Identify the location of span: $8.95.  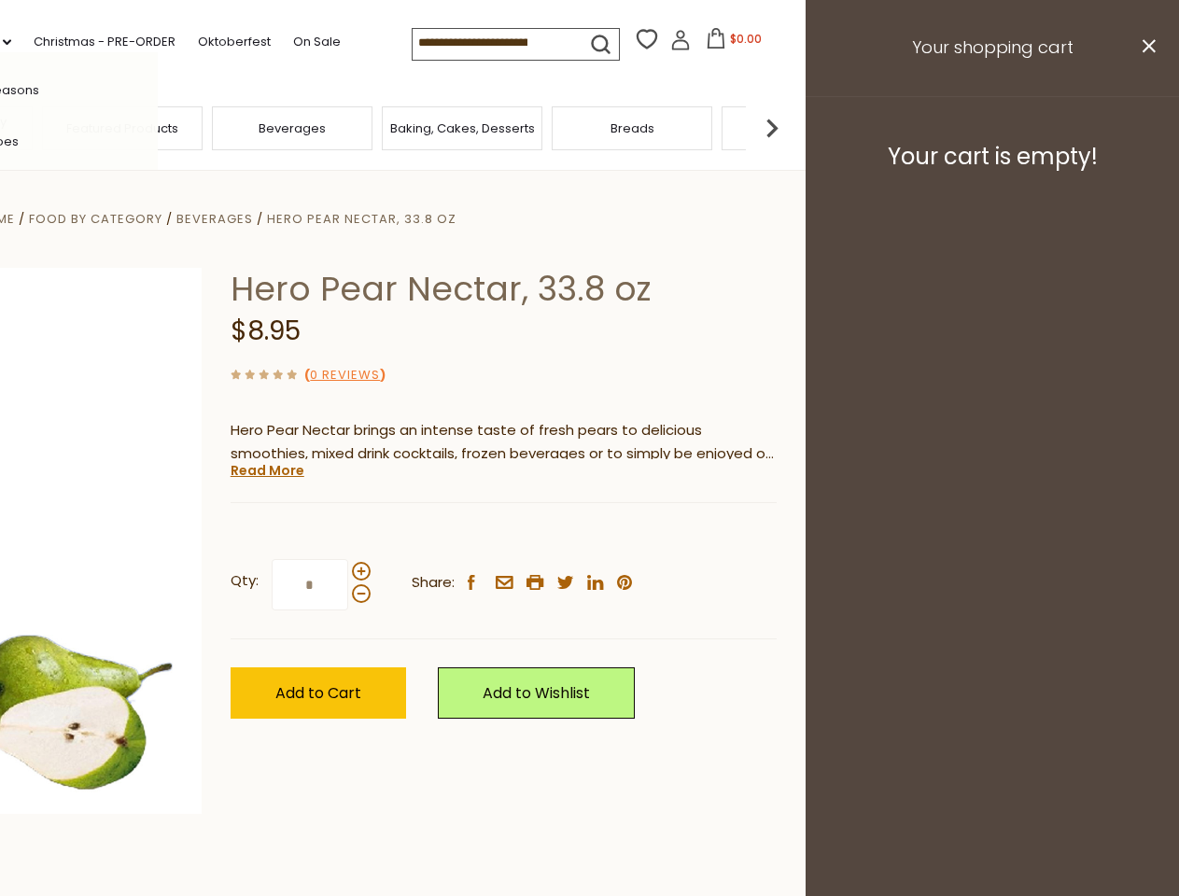
(265, 331).